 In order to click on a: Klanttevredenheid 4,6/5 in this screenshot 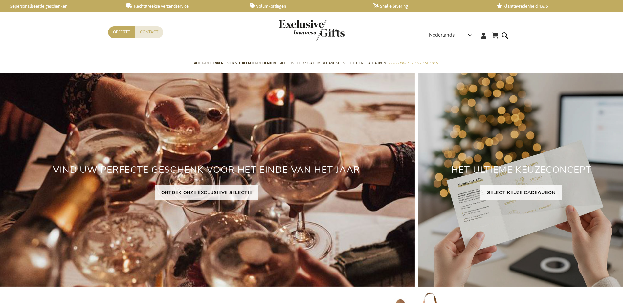, I will do `click(553, 6)`.